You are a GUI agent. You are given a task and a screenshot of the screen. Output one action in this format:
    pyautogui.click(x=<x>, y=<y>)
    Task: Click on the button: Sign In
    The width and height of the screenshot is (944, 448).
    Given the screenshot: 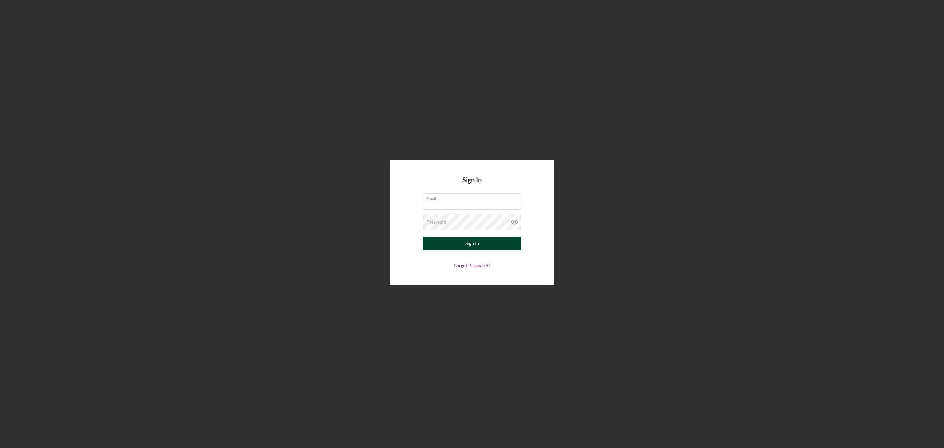 What is the action you would take?
    pyautogui.click(x=472, y=243)
    